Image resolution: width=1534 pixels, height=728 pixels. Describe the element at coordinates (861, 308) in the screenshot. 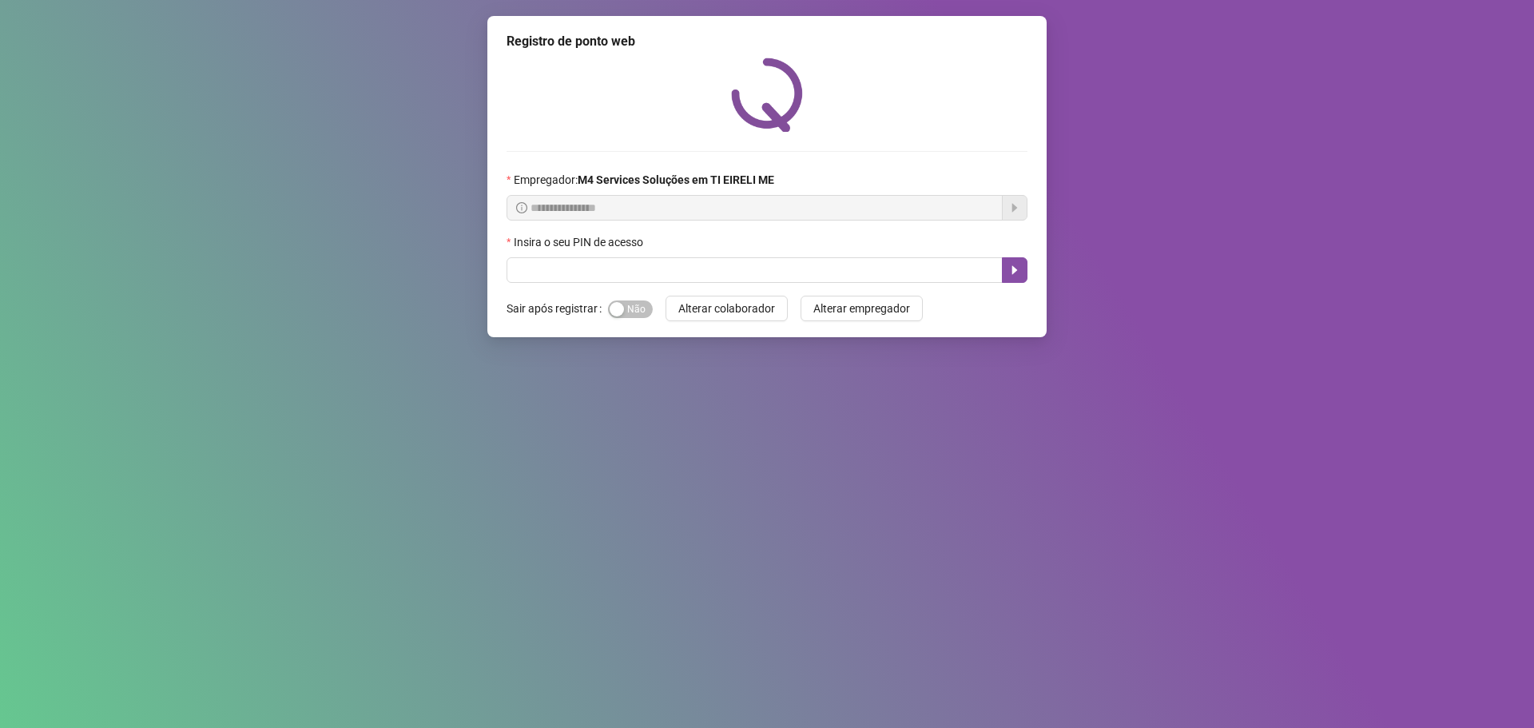

I see `span: Alterar empregador` at that location.